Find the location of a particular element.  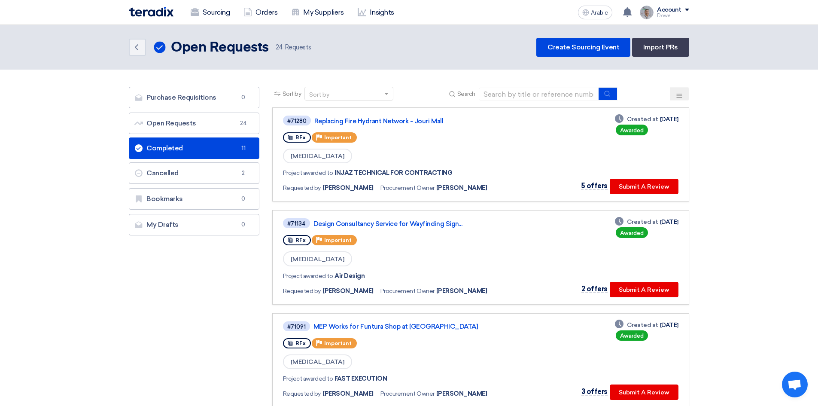

font: Purchase Requisitions is located at coordinates (181, 97).